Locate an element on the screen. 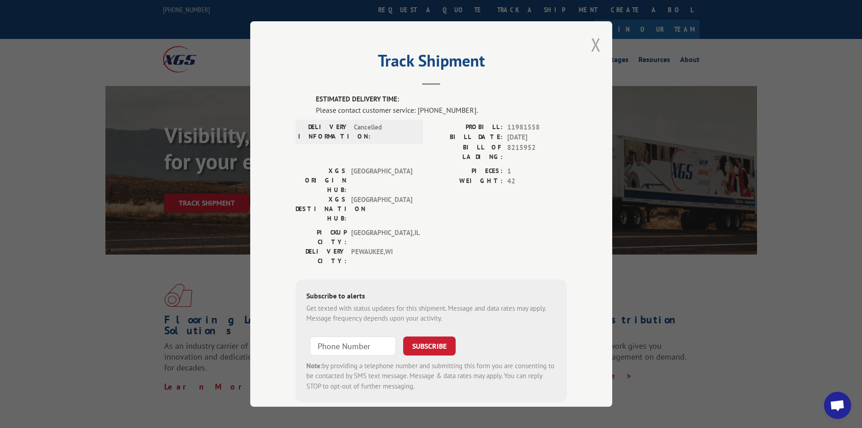  label: BILL DATE: is located at coordinates (467, 137).